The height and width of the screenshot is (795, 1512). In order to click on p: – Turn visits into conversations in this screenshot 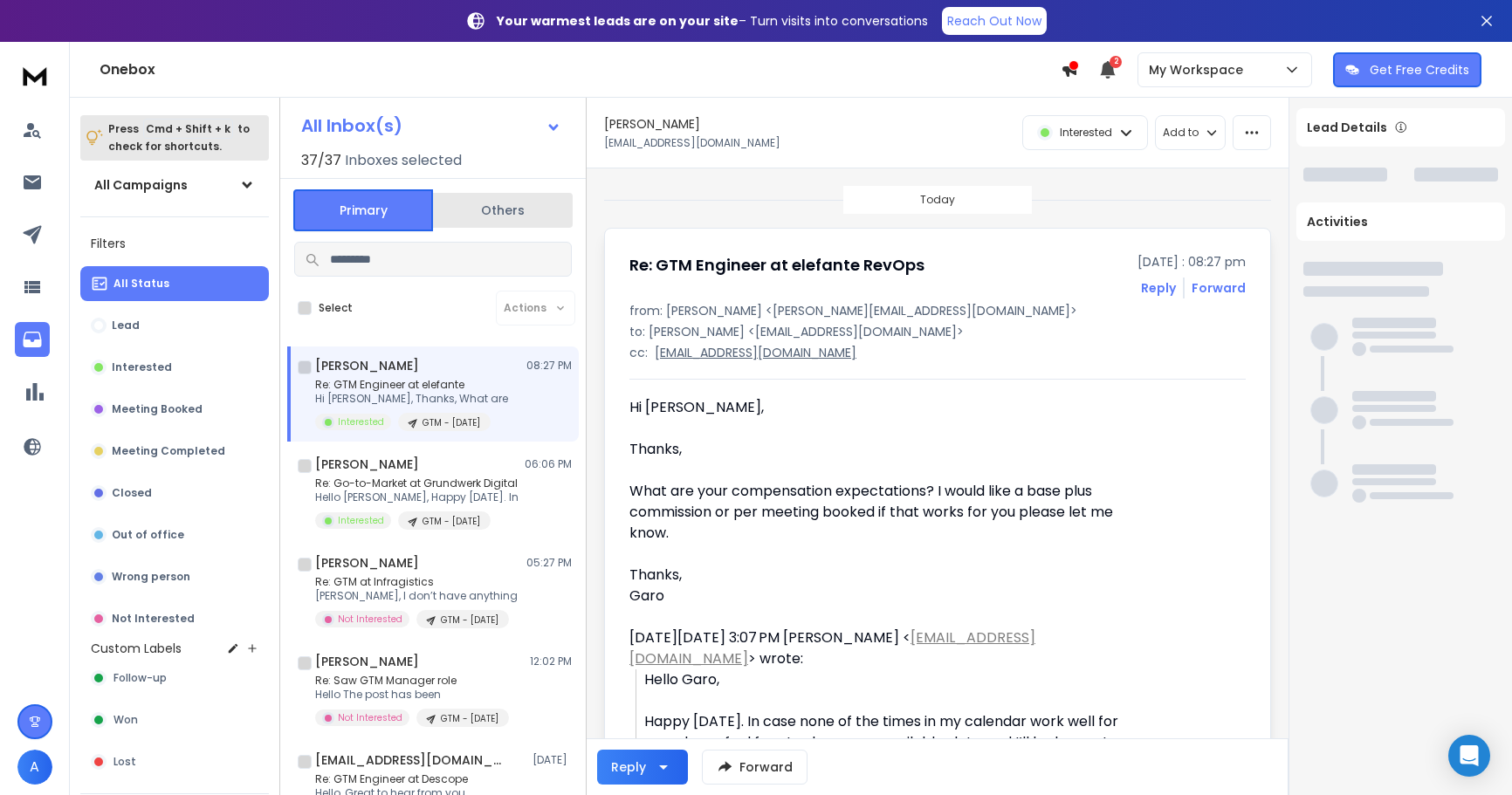, I will do `click(712, 21)`.